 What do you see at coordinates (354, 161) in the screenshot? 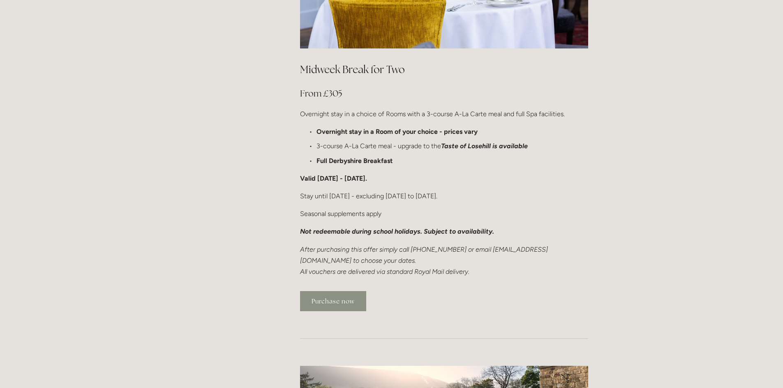
I see `strong: Full Derbyshire Breakfast` at bounding box center [354, 161].